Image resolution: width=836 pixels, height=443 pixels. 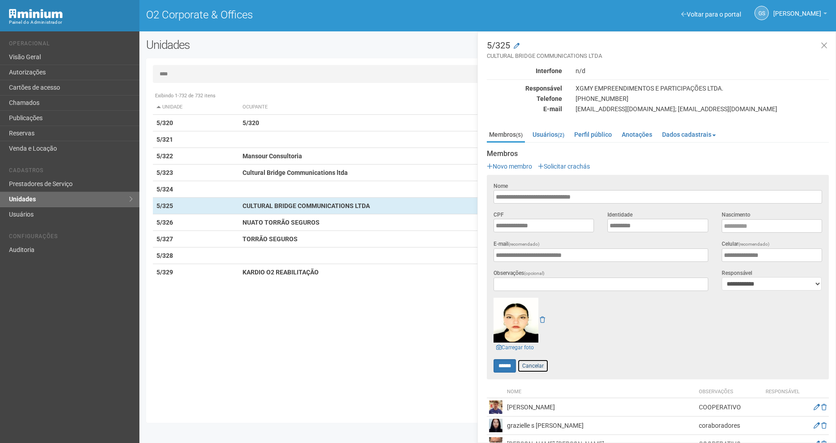 I want to click on strong: Mansour Consultoria, so click(x=272, y=156).